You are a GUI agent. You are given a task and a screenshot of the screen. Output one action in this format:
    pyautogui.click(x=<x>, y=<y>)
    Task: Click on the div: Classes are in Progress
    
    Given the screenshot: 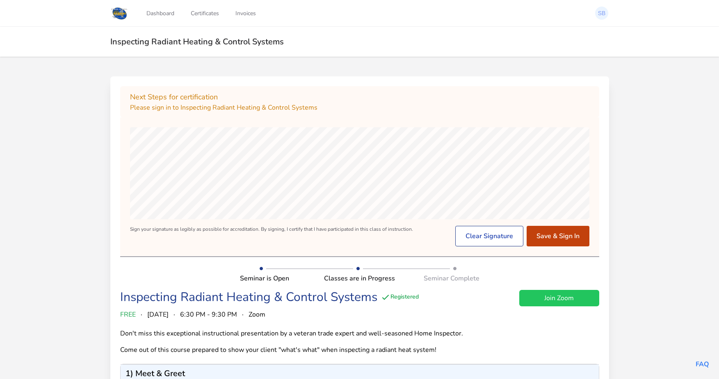 What is the action you would take?
    pyautogui.click(x=359, y=278)
    